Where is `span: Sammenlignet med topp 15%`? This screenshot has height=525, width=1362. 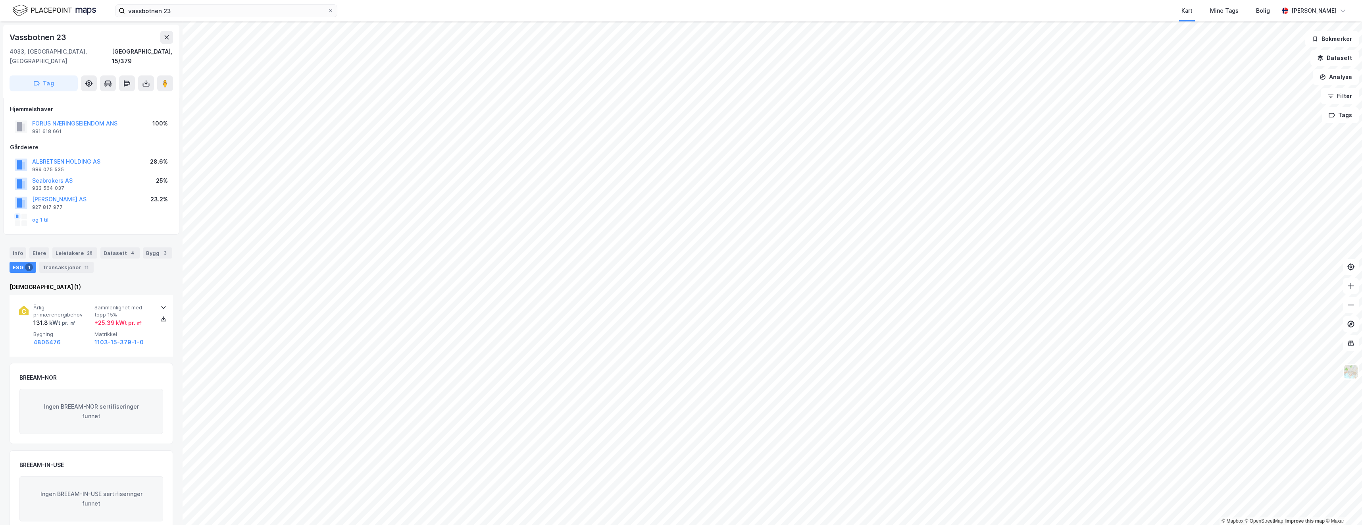 span: Sammenlignet med topp 15% is located at coordinates (123, 311).